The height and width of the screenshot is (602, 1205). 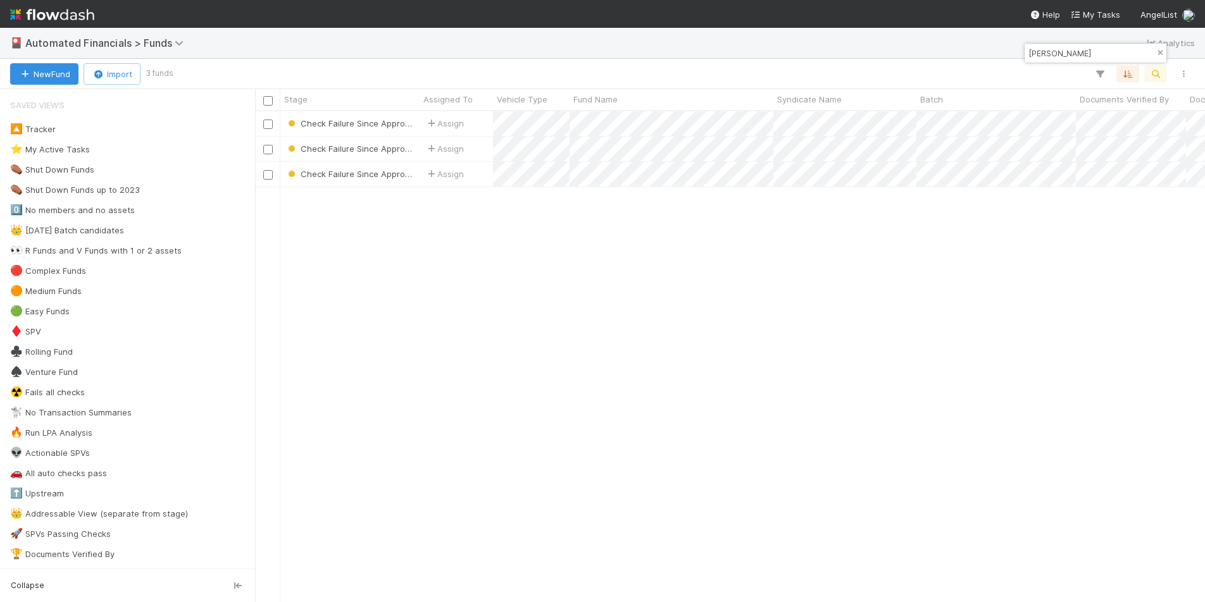 What do you see at coordinates (1124, 99) in the screenshot?
I see `span: Documents Verified By` at bounding box center [1124, 99].